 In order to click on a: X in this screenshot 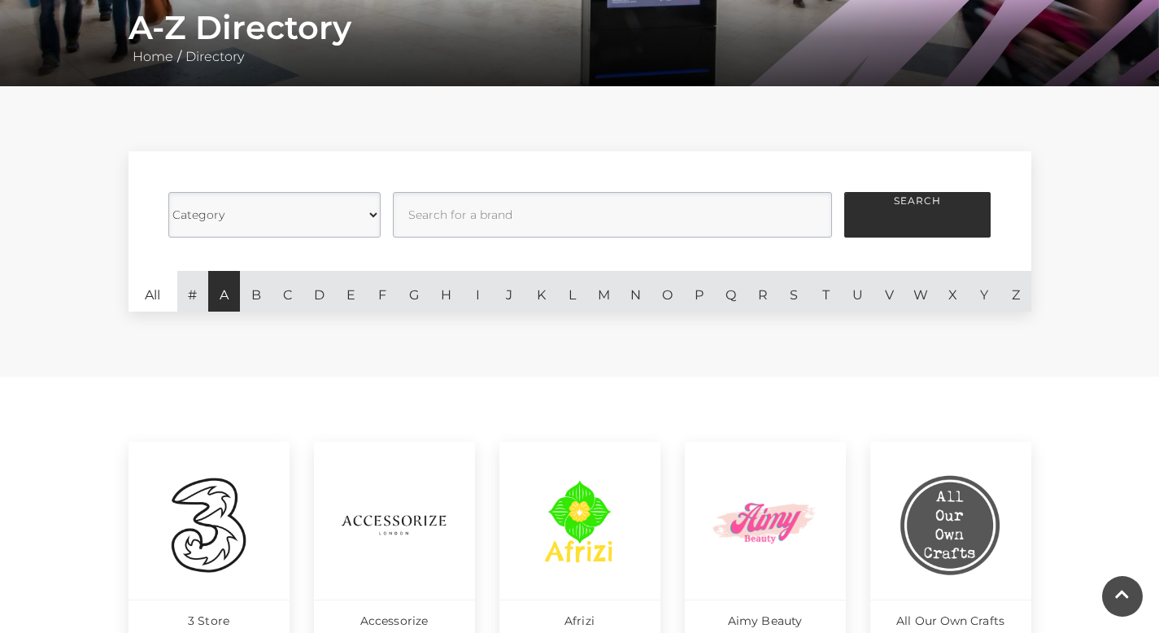, I will do `click(952, 291)`.